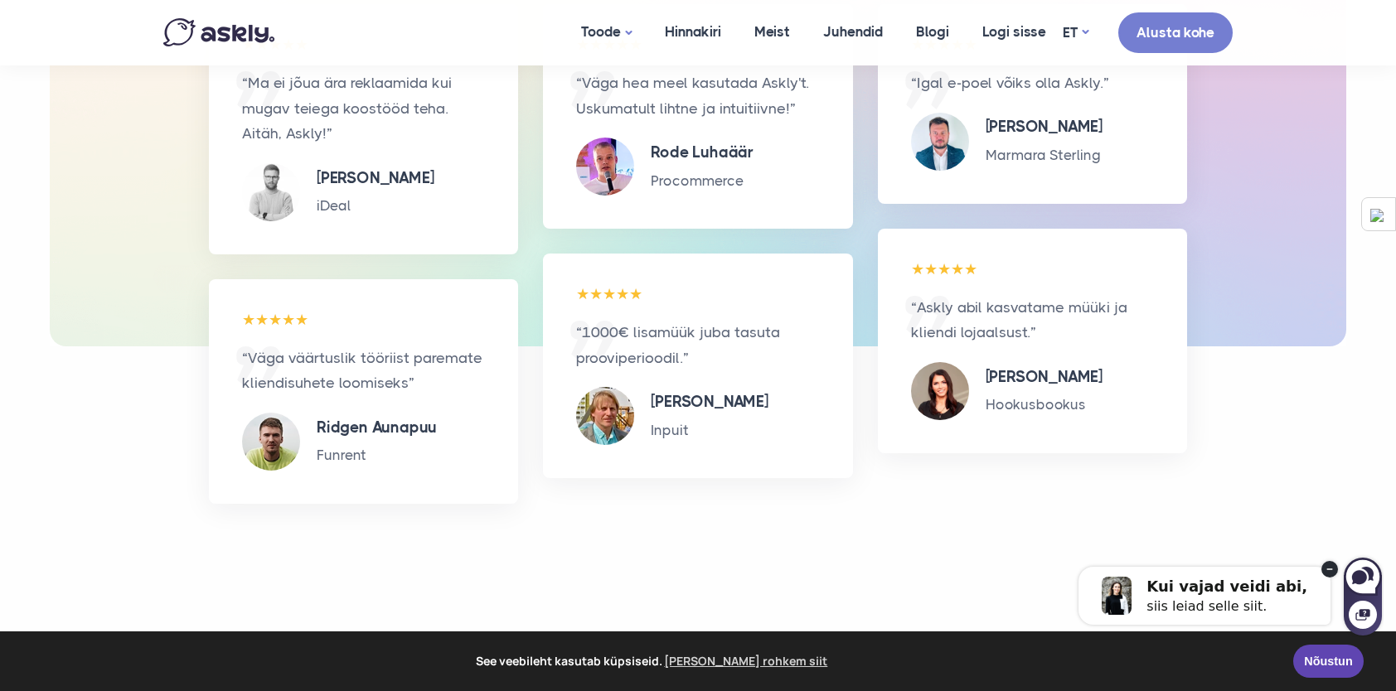 This screenshot has width=1396, height=691. What do you see at coordinates (1328, 661) in the screenshot?
I see `a: Nõustun` at bounding box center [1328, 661].